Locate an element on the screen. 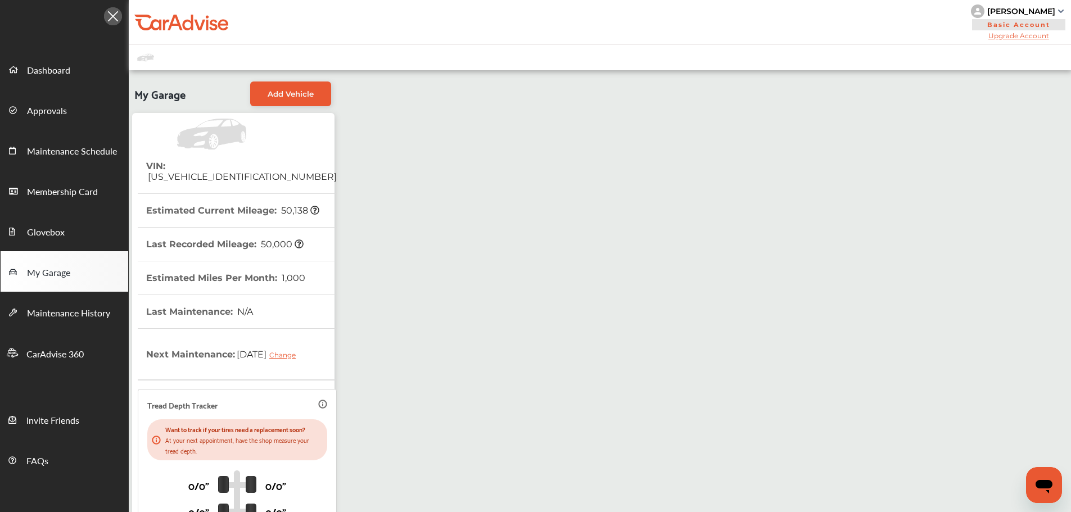  th: Last Recorded Mileage : is located at coordinates (225, 244).